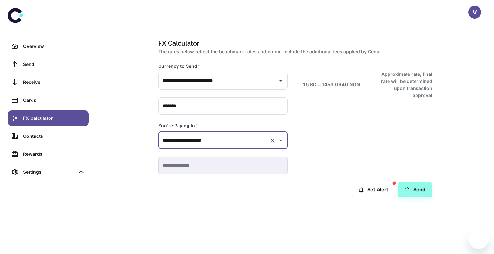  I want to click on a: Contacts, so click(48, 136).